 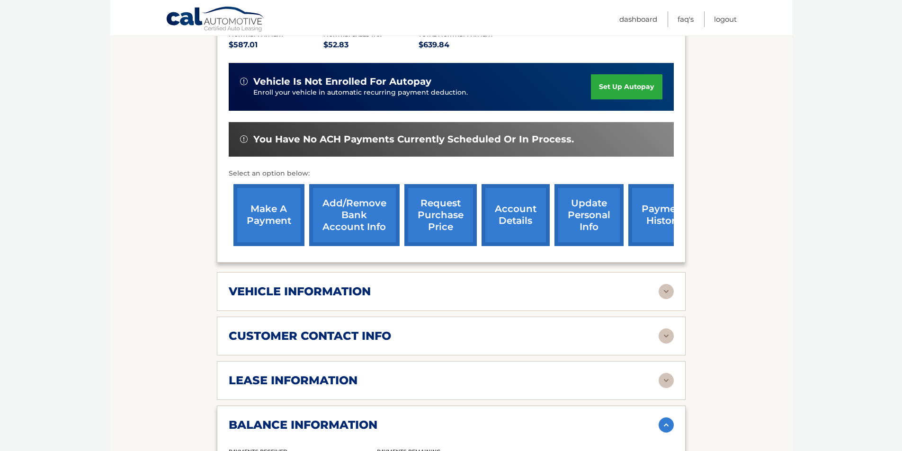 What do you see at coordinates (664, 215) in the screenshot?
I see `a: payment history` at bounding box center [664, 215].